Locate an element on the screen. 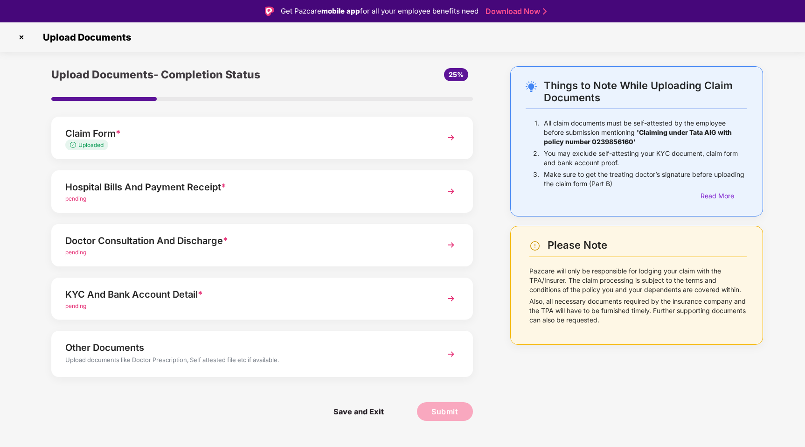 This screenshot has width=805, height=447. div: KYC And Bank Account Detail is located at coordinates (245, 294).